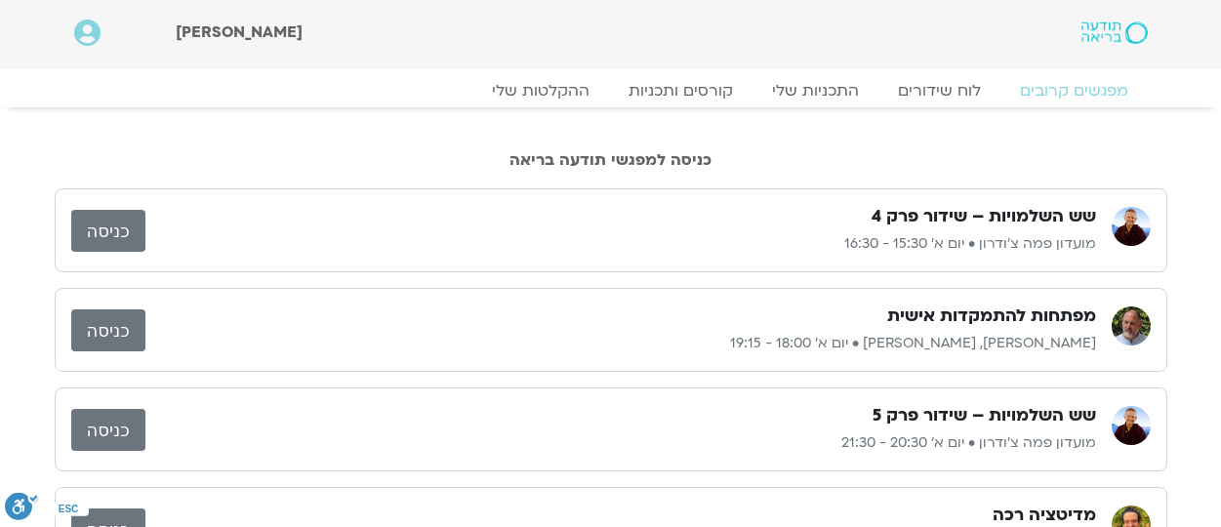 This screenshot has height=527, width=1221. Describe the element at coordinates (621, 244) in the screenshot. I see `p: מועדון פמה צ'ודרון • יום א׳ 15:30 - 16:30` at that location.